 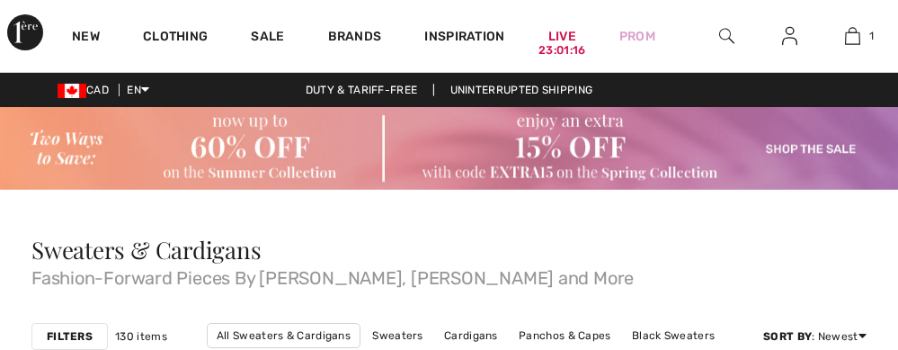 What do you see at coordinates (355, 38) in the screenshot?
I see `a: Brands` at bounding box center [355, 38].